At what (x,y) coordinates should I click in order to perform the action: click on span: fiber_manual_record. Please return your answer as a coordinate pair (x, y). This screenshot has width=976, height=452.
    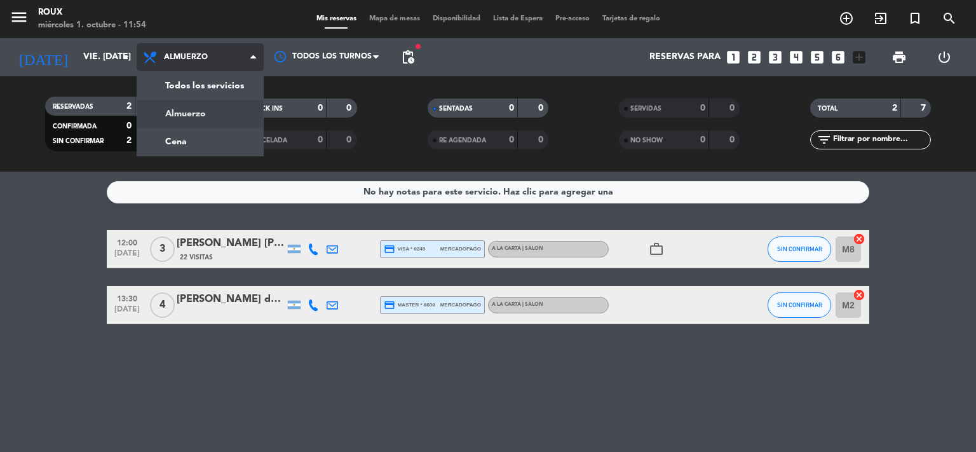
    Looking at the image, I should click on (418, 46).